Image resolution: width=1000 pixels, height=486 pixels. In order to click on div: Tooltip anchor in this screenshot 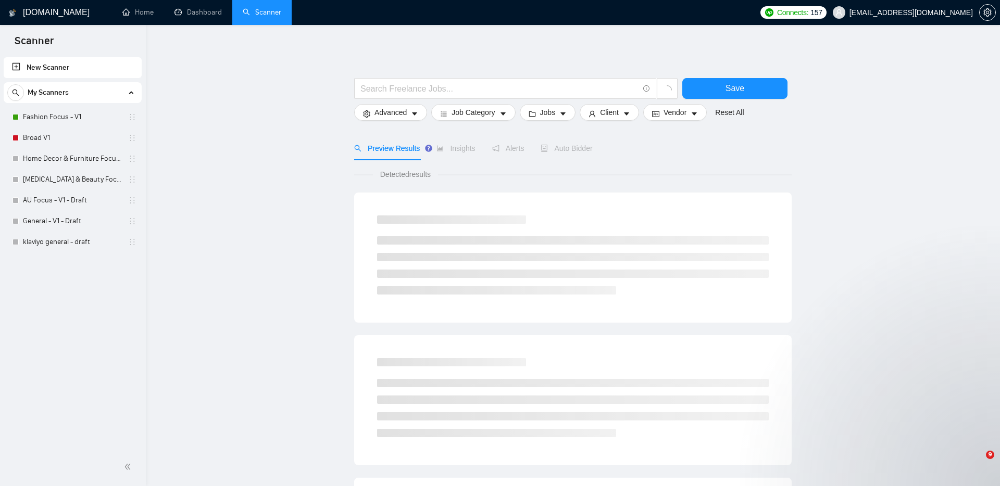, I will do `click(429, 148)`.